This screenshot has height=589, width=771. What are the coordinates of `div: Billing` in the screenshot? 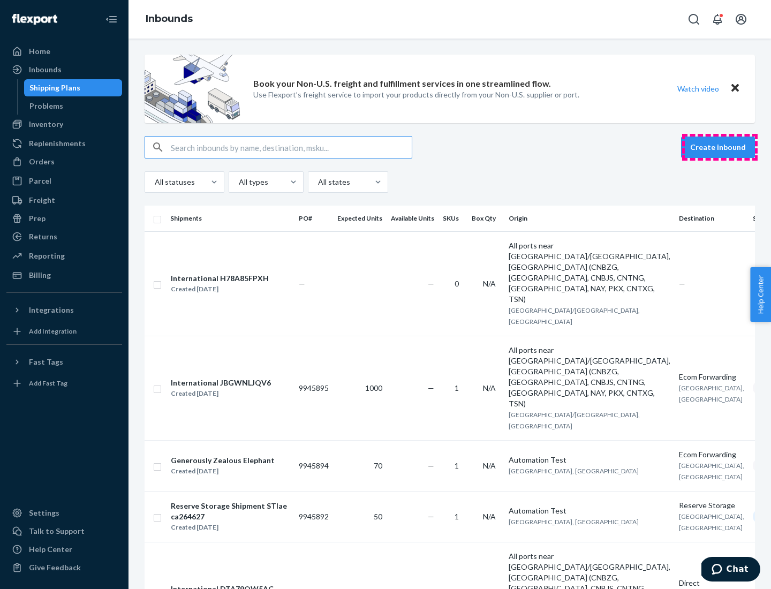 It's located at (40, 275).